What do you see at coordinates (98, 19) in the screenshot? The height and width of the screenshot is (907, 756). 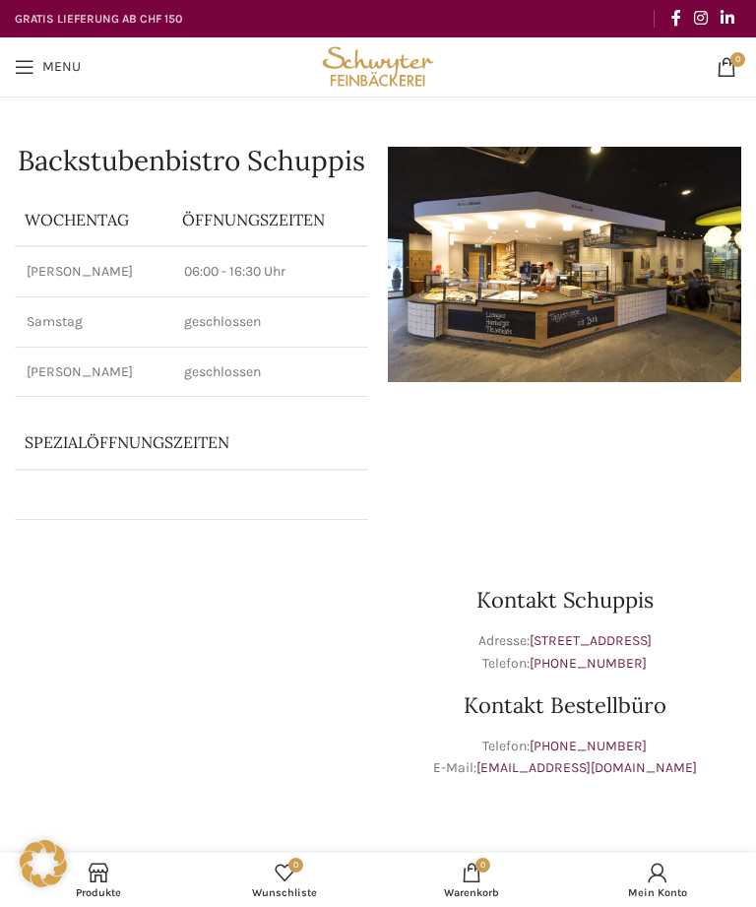 I see `strong: GRATIS LIEFERUNG AB CHF 150` at bounding box center [98, 19].